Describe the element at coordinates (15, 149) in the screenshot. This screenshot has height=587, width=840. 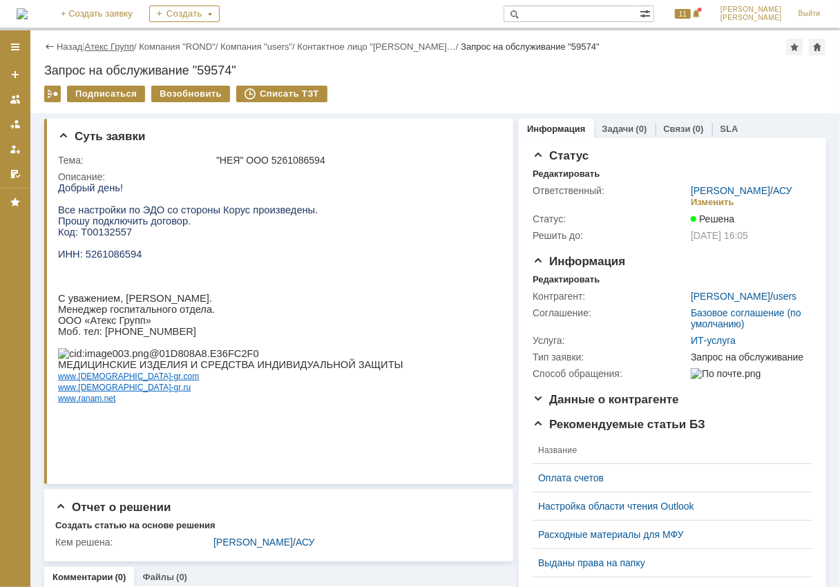
I see `a: Мои заявки` at that location.